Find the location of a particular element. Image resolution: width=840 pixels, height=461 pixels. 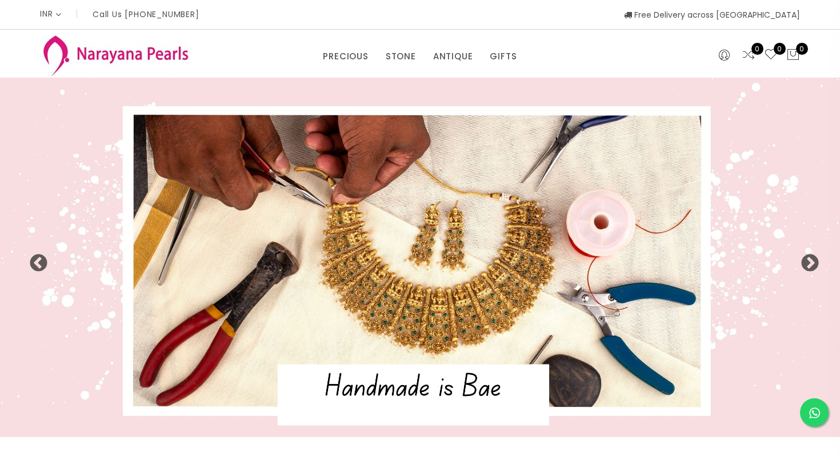

a: STONE is located at coordinates (400, 57).